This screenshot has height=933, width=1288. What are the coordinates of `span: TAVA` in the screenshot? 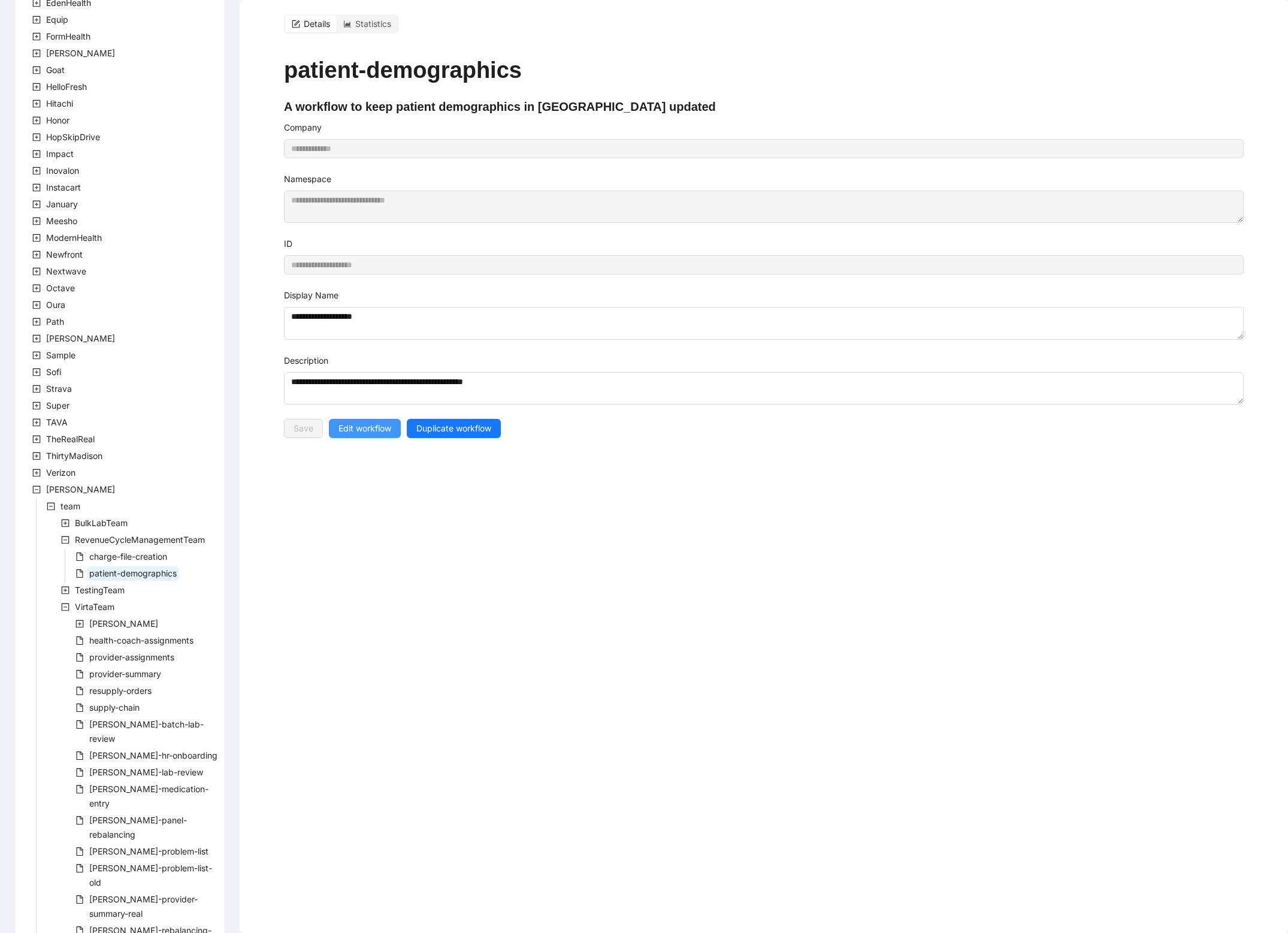 It's located at (57, 422).